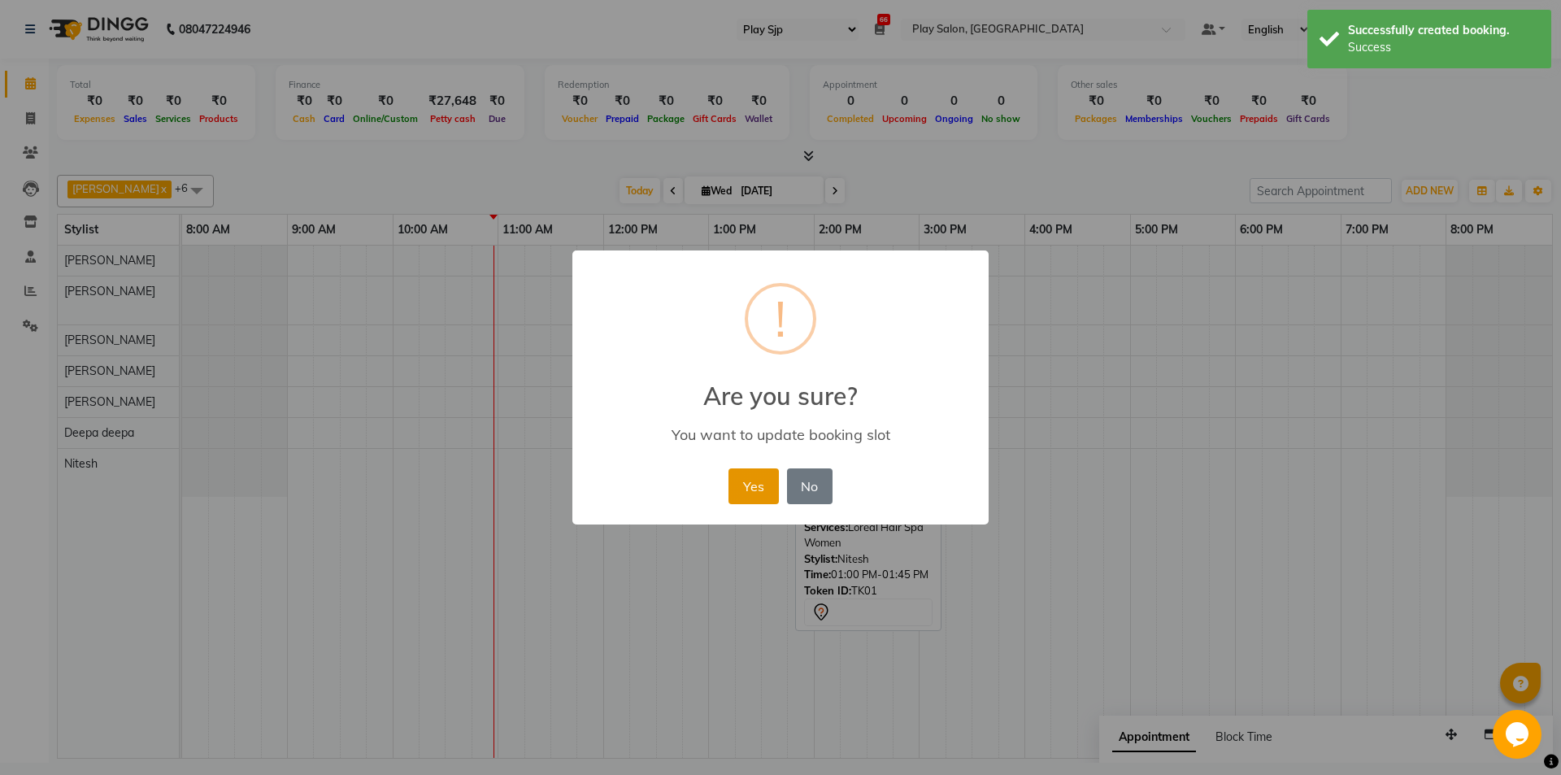  What do you see at coordinates (780, 386) in the screenshot?
I see `h2: Are you sure?` at bounding box center [780, 386].